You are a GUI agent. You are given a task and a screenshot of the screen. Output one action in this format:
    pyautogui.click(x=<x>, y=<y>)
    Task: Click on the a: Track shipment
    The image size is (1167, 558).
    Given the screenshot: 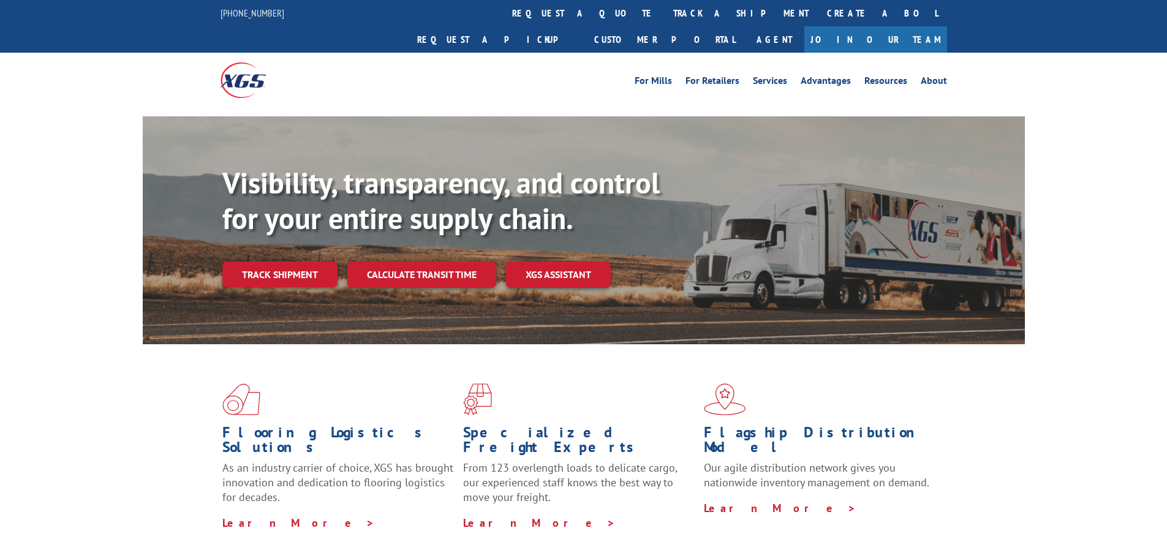 What is the action you would take?
    pyautogui.click(x=280, y=274)
    